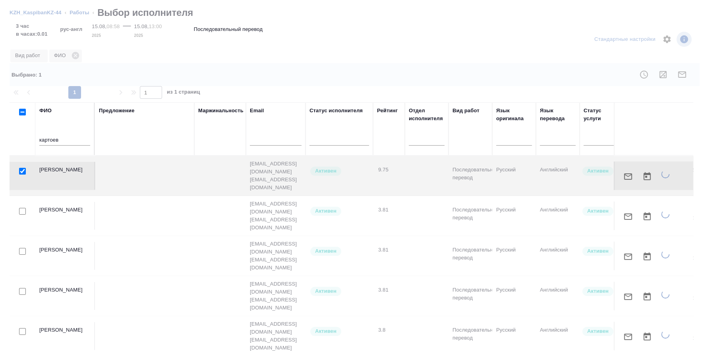 The image size is (709, 361). Describe the element at coordinates (514, 115) in the screenshot. I see `div: Язык оригинала` at that location.